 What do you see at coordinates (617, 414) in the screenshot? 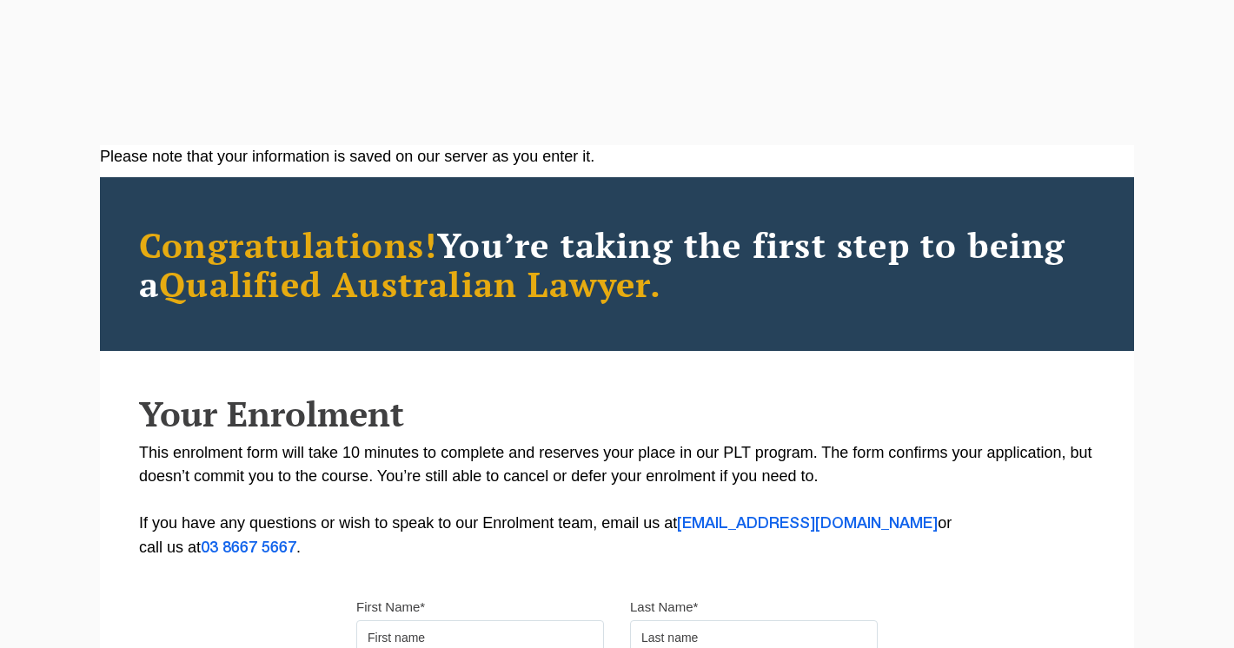
I see `h2: Your Enrolment` at bounding box center [617, 414].